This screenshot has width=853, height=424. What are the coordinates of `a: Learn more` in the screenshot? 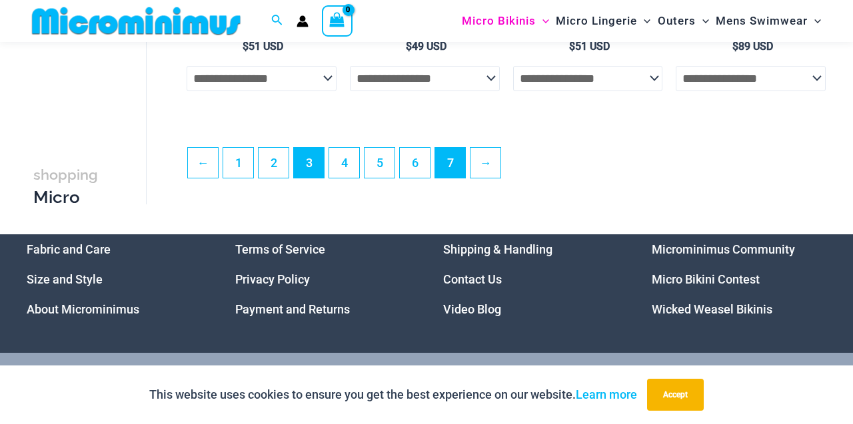 It's located at (606, 394).